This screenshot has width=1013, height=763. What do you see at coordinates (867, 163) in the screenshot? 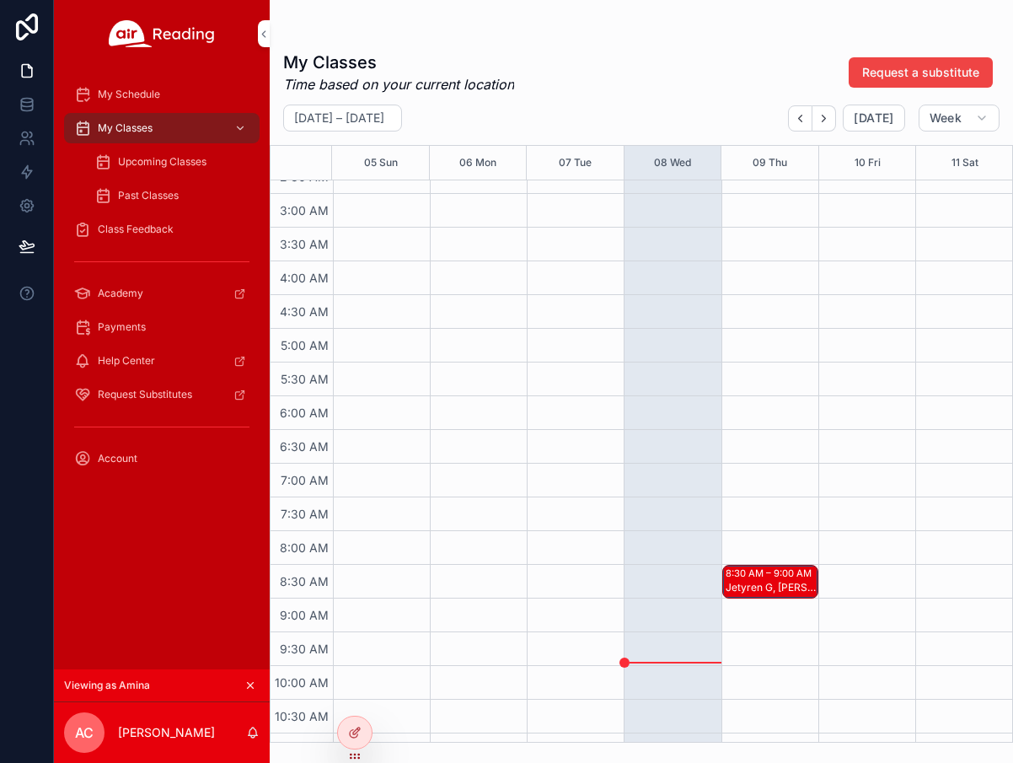
I see `button: 10 Fri` at bounding box center [867, 163].